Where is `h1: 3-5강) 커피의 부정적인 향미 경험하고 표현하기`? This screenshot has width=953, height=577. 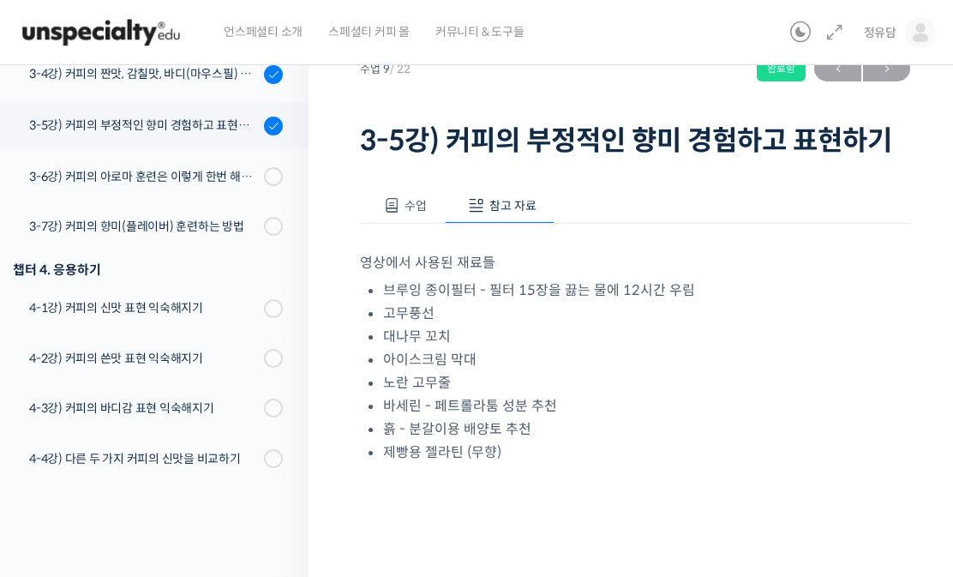 h1: 3-5강) 커피의 부정적인 향미 경험하고 표현하기 is located at coordinates (635, 140).